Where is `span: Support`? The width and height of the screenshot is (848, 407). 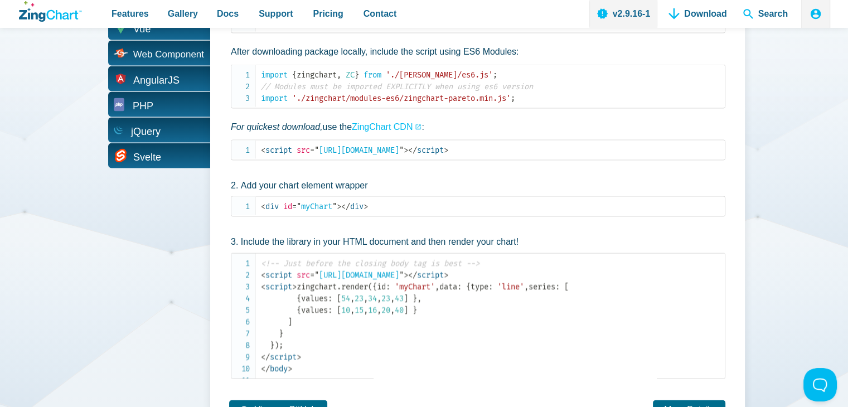 span: Support is located at coordinates (275, 13).